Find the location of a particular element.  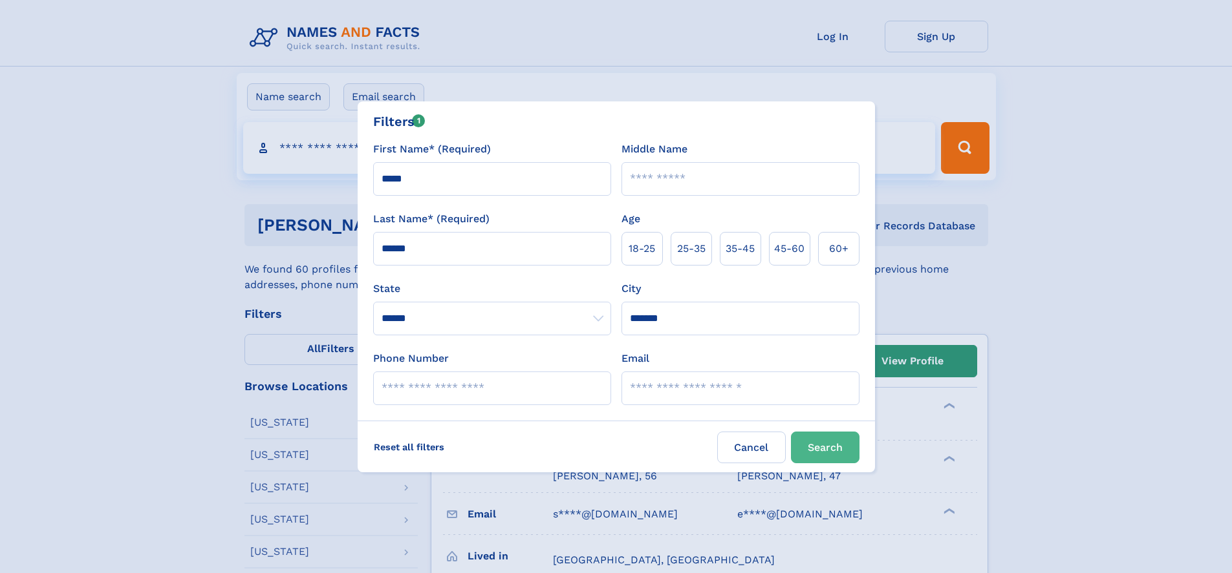

label: Last Name* (Required) is located at coordinates (431, 219).